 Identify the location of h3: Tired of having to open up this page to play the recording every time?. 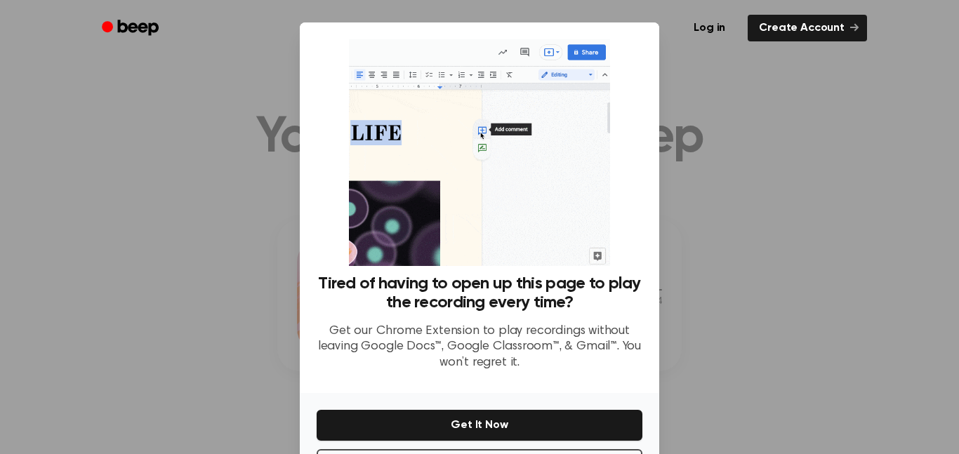
(479, 293).